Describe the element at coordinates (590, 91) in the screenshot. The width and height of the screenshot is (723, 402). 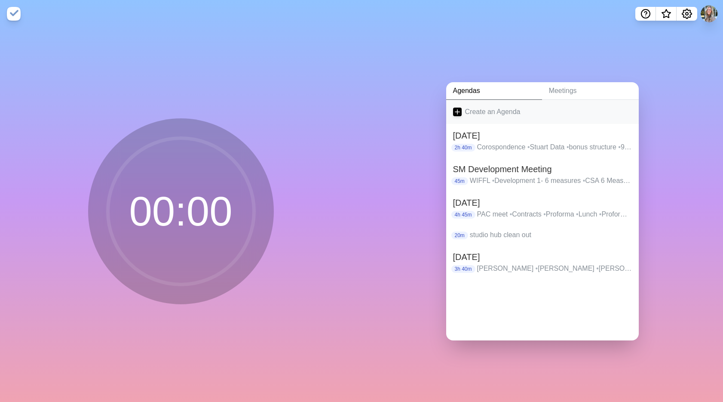
I see `a: Meetings` at that location.